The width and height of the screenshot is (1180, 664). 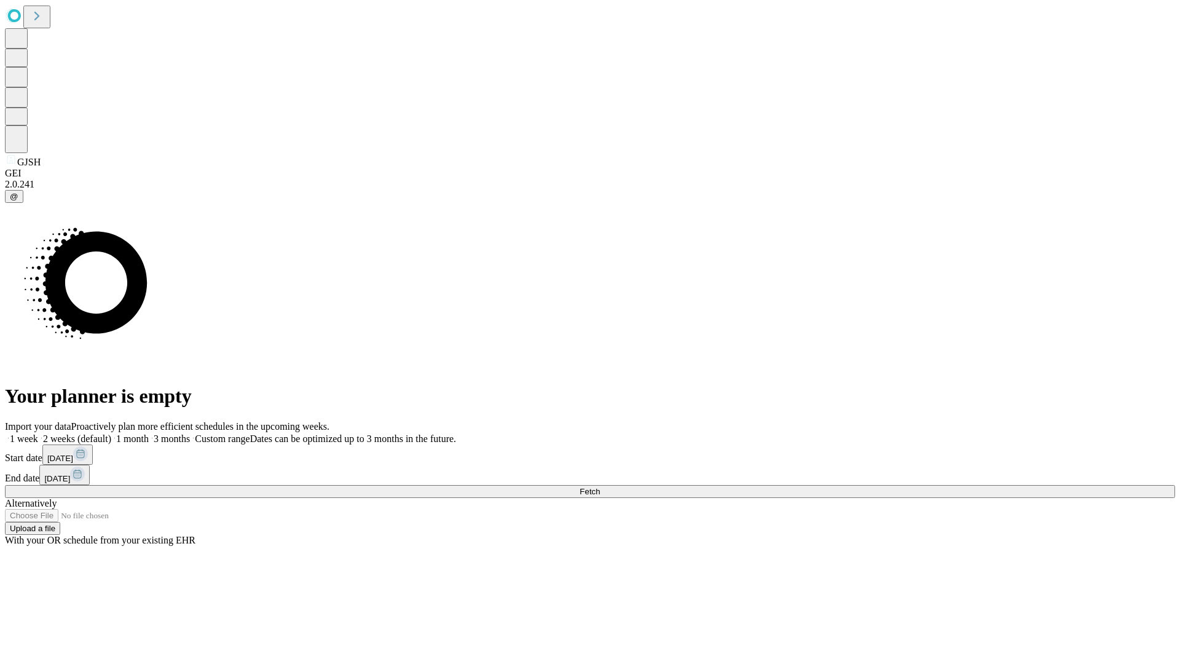 What do you see at coordinates (200, 426) in the screenshot?
I see `span: Proactively plan more efficient schedules in the upcoming weeks.` at bounding box center [200, 426].